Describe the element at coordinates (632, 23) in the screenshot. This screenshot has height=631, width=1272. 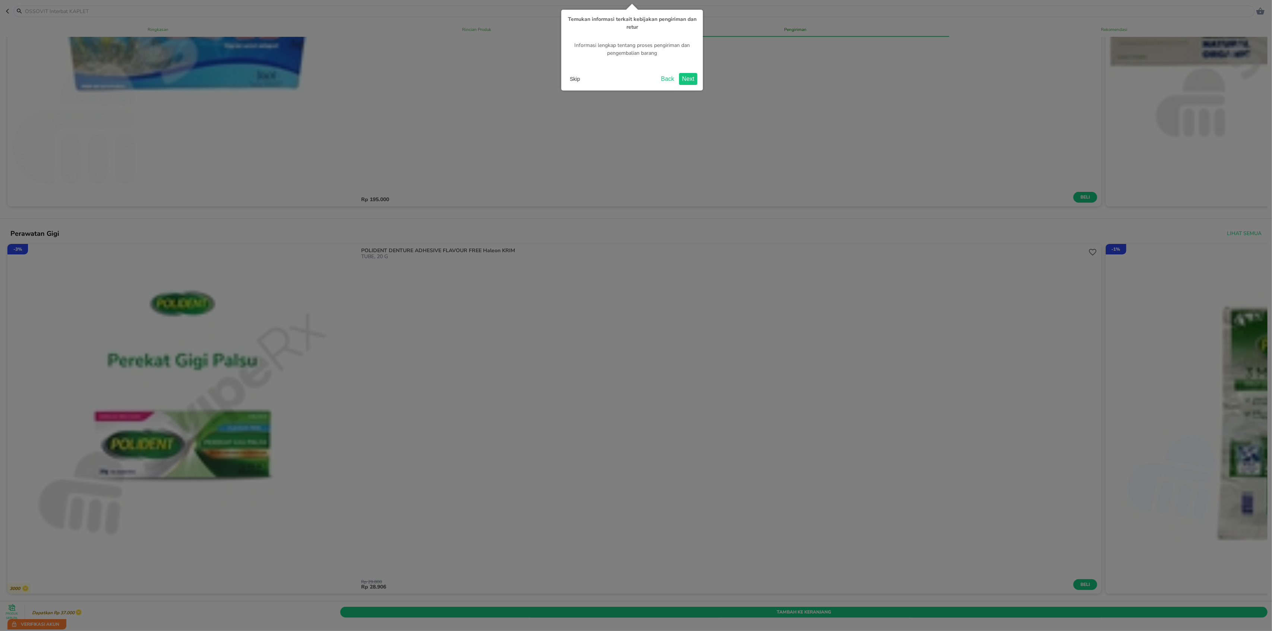
I see `p: Temukan informasi terkait kebijakan pengiriman dan retur` at that location.